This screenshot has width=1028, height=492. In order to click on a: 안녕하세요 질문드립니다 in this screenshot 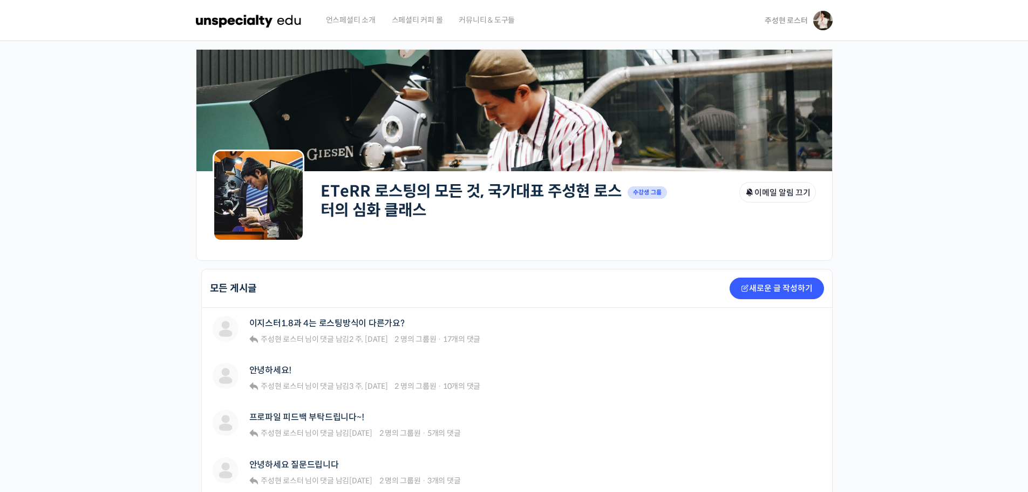, I will do `click(294, 464)`.